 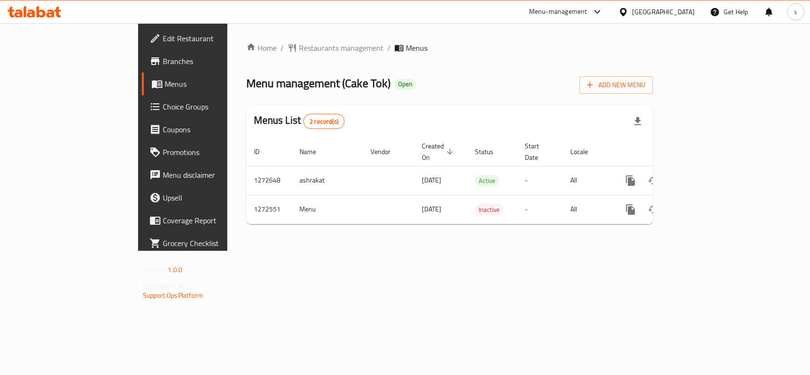 What do you see at coordinates (207, 243) in the screenshot?
I see `a: Grocery Checklist` at bounding box center [207, 243].